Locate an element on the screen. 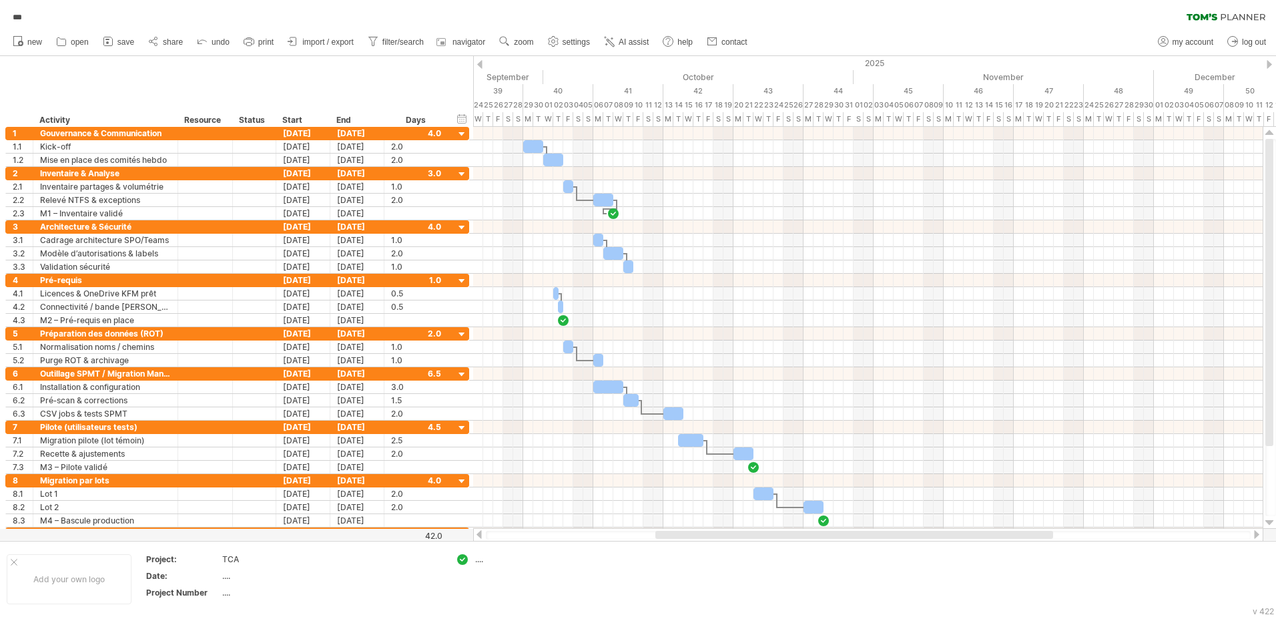 The image size is (1276, 617). div: 2.3 is located at coordinates (23, 213).